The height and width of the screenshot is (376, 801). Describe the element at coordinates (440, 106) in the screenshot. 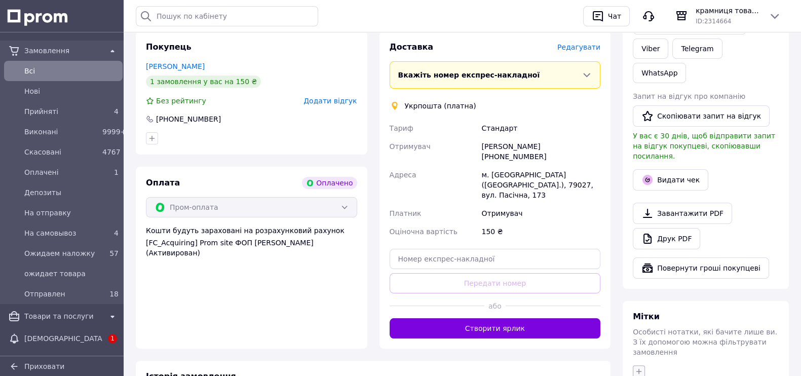

I see `div: Укрпошта (платна)` at that location.